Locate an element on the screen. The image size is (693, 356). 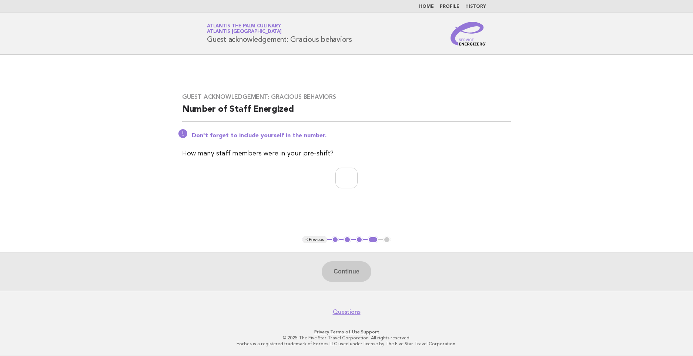
p: Forbes is a registered trademark of Forbes LLC used under license by The Five Star Travel Corpora... is located at coordinates (347, 344).